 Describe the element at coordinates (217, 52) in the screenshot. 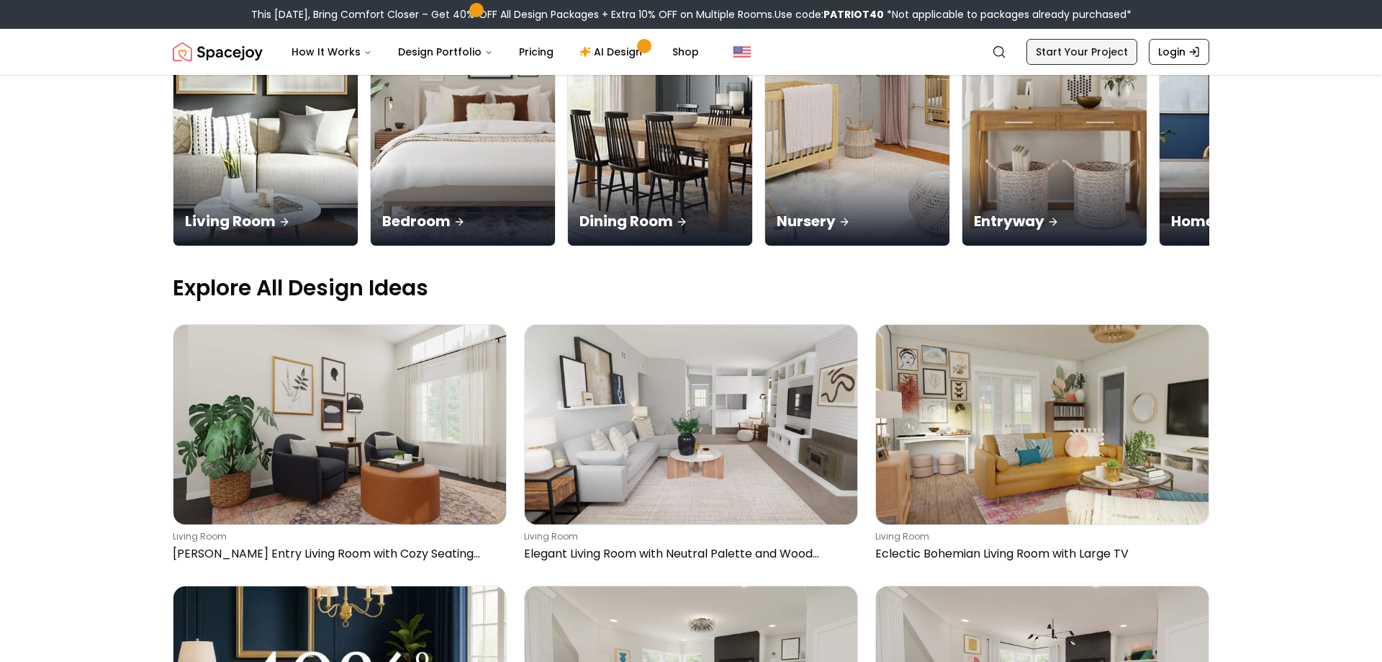

I see `a: Spacejoy` at that location.